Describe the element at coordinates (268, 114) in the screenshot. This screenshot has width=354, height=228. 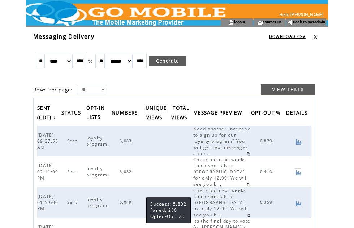
I see `a: OPT-OUT %` at that location.